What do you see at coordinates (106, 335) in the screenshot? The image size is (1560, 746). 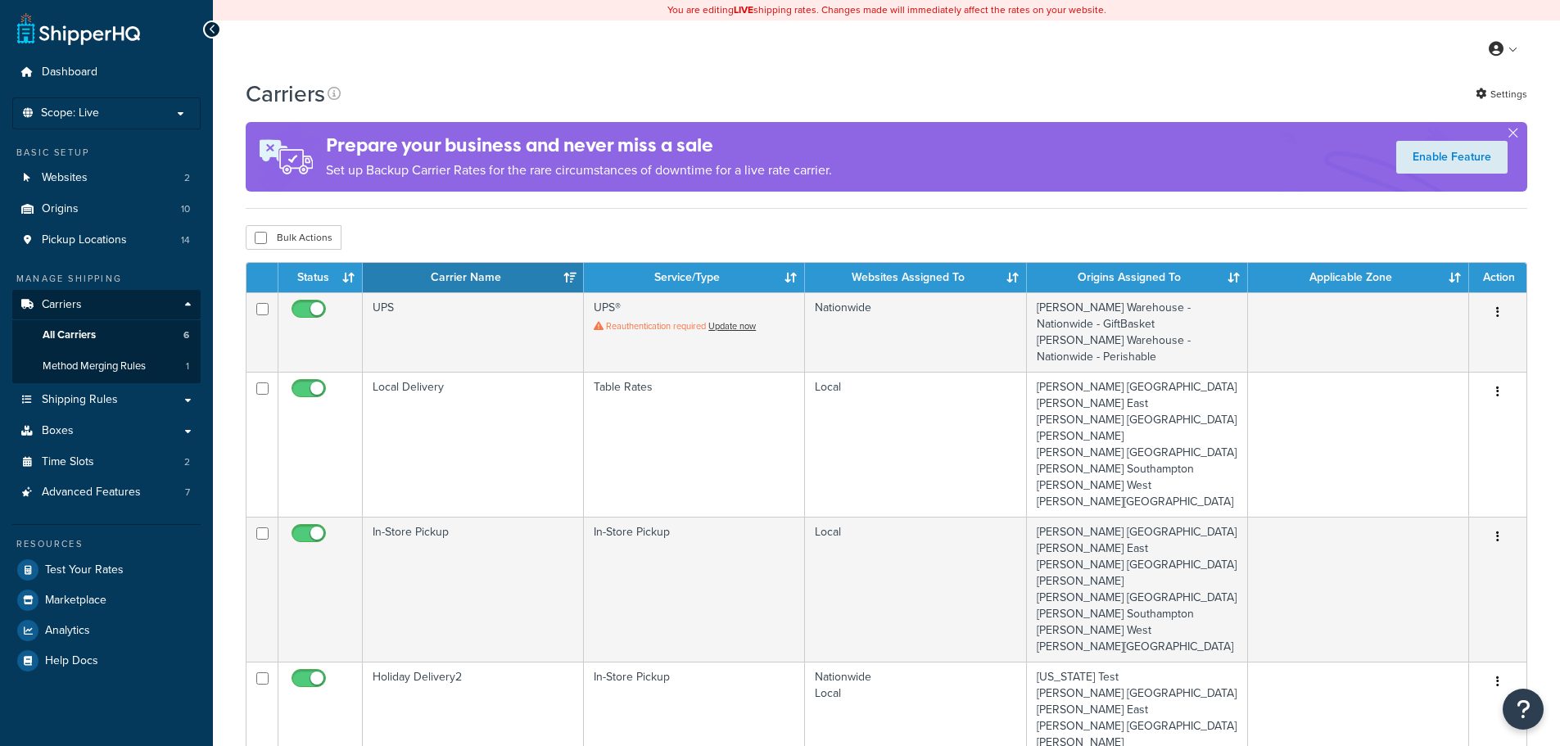 I see `a: All Carriers 6` at bounding box center [106, 335].